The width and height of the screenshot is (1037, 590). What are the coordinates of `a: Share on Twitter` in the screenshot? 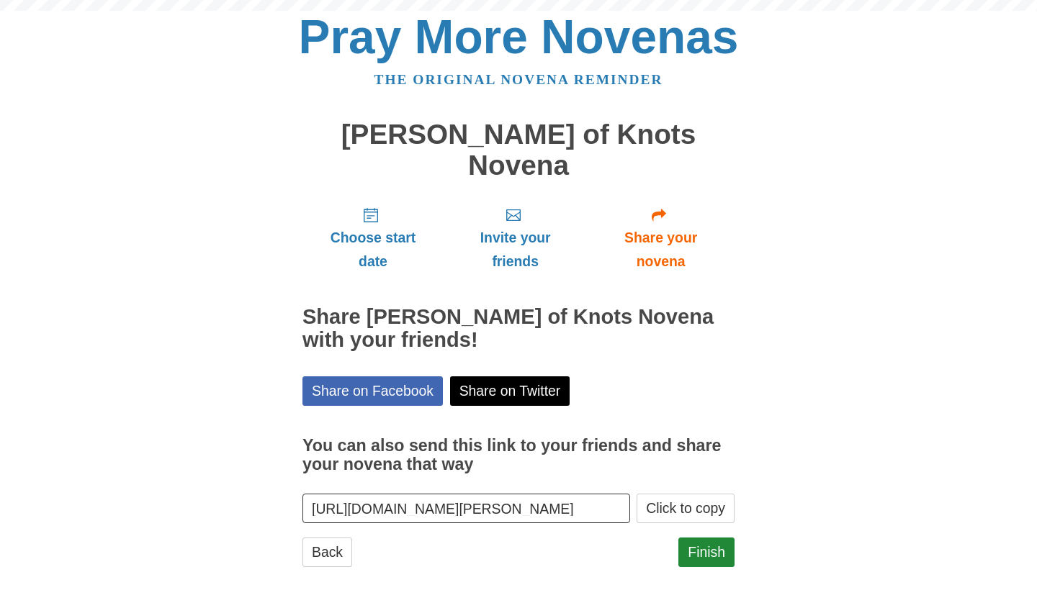 It's located at (510, 391).